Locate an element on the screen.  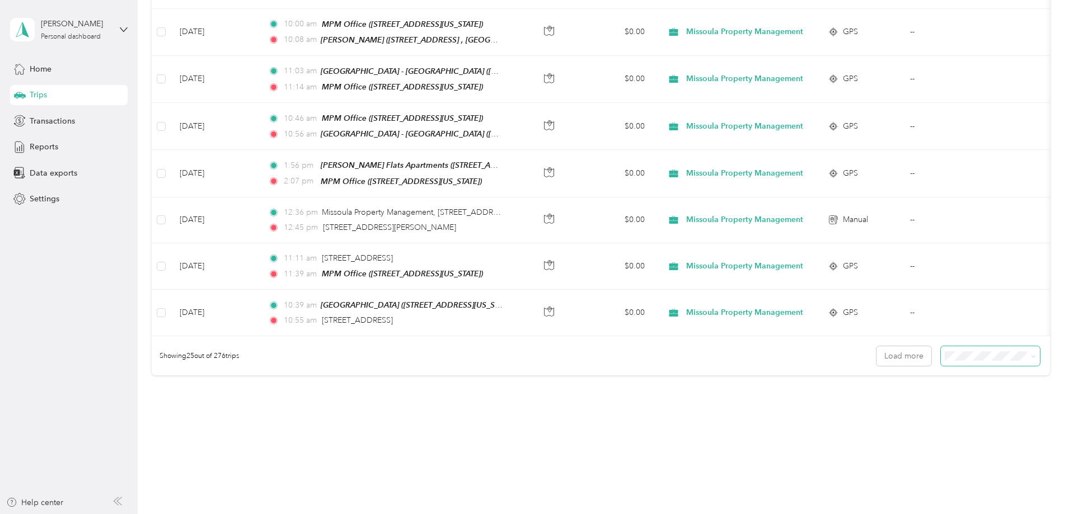
span: 1:56 pm is located at coordinates (299, 166).